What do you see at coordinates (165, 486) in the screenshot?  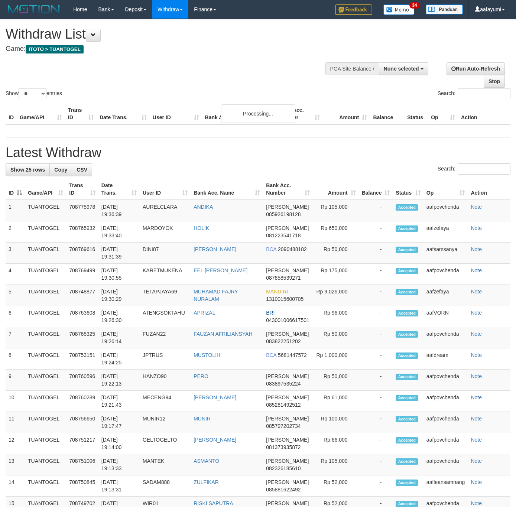 I see `td: SADAM888` at bounding box center [165, 486].